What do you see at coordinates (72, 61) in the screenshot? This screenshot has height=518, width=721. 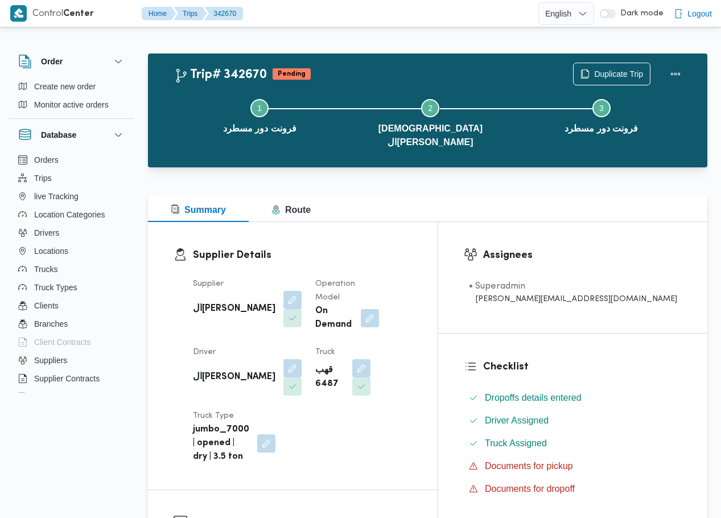 I see `button: Order` at bounding box center [72, 61].